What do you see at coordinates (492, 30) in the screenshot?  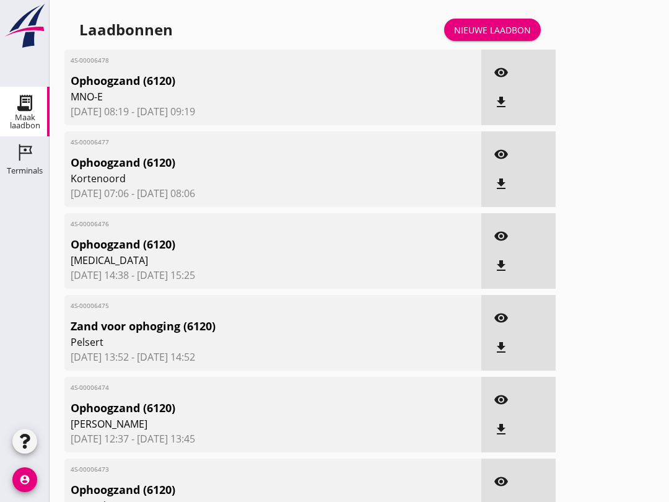 I see `div: Nieuwe laadbon` at bounding box center [492, 30].